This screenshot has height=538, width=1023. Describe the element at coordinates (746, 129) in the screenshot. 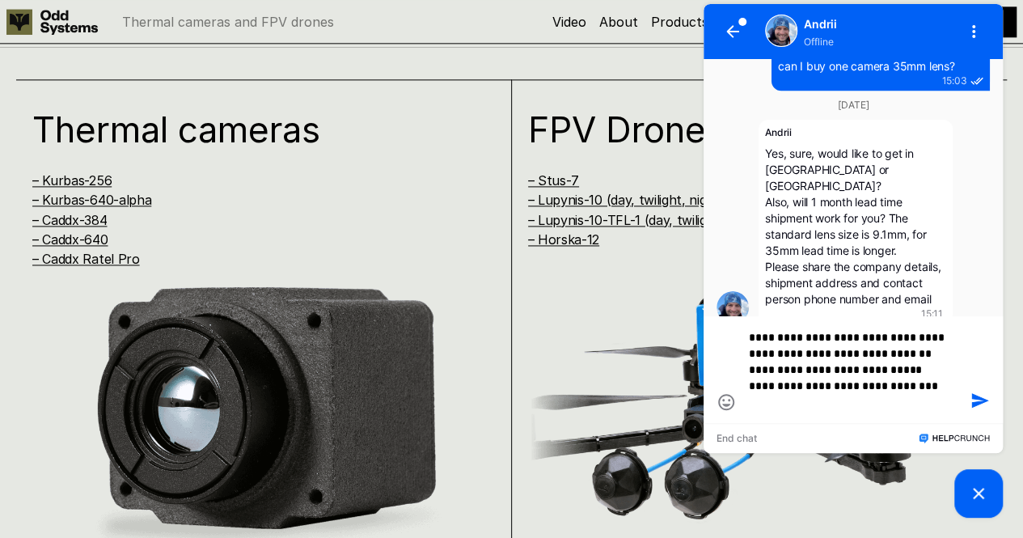

I see `h1: FPV Drones` at that location.